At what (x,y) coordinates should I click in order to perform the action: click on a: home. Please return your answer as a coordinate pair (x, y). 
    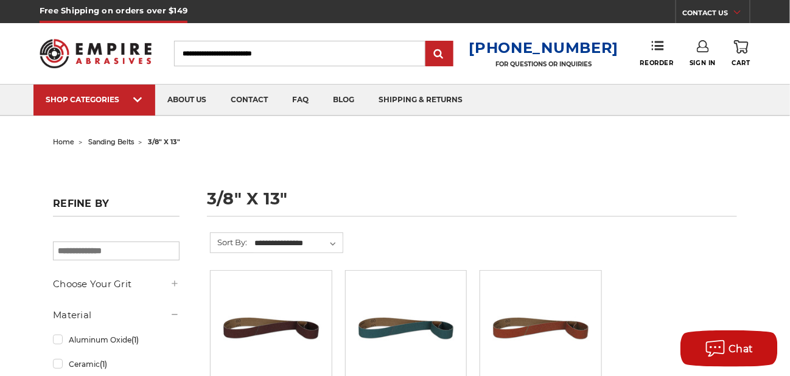
    Looking at the image, I should click on (63, 142).